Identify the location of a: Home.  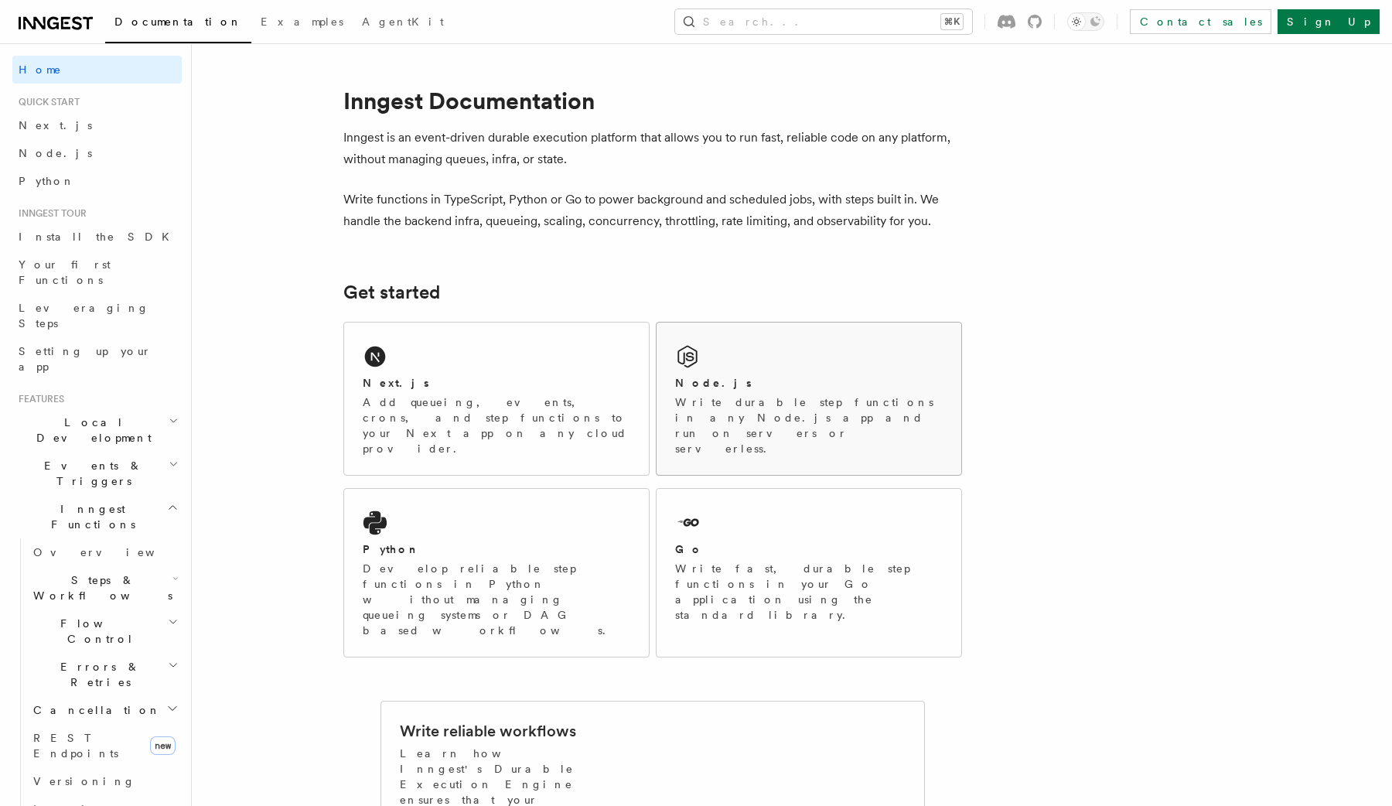
(97, 70).